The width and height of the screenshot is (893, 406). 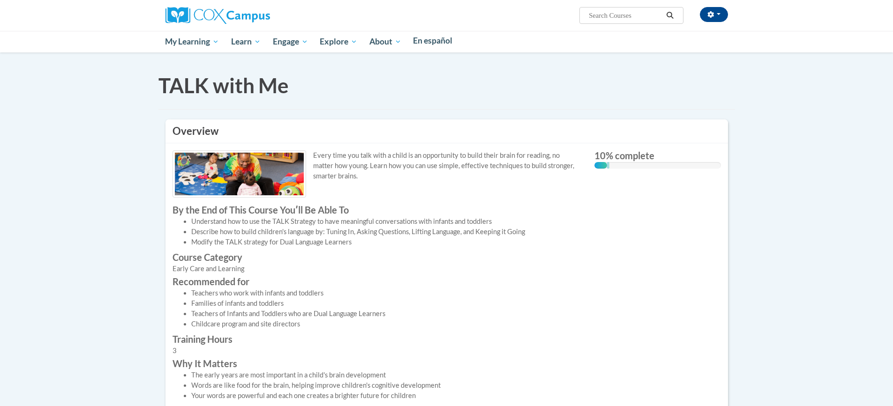 I want to click on button: Account Settings, so click(x=714, y=15).